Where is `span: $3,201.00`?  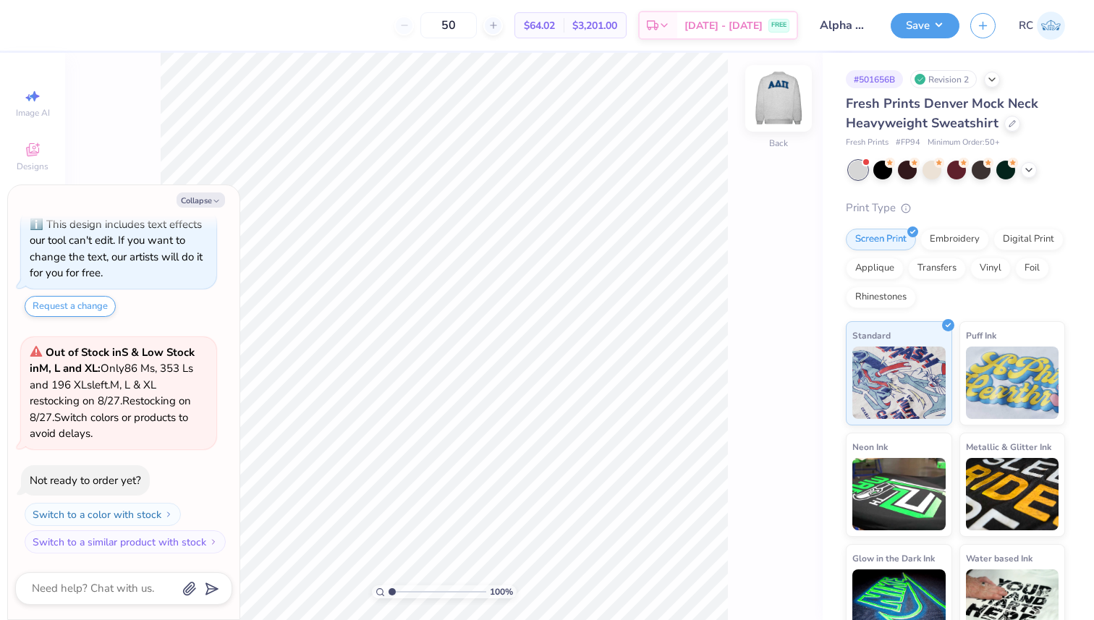 span: $3,201.00 is located at coordinates (595, 25).